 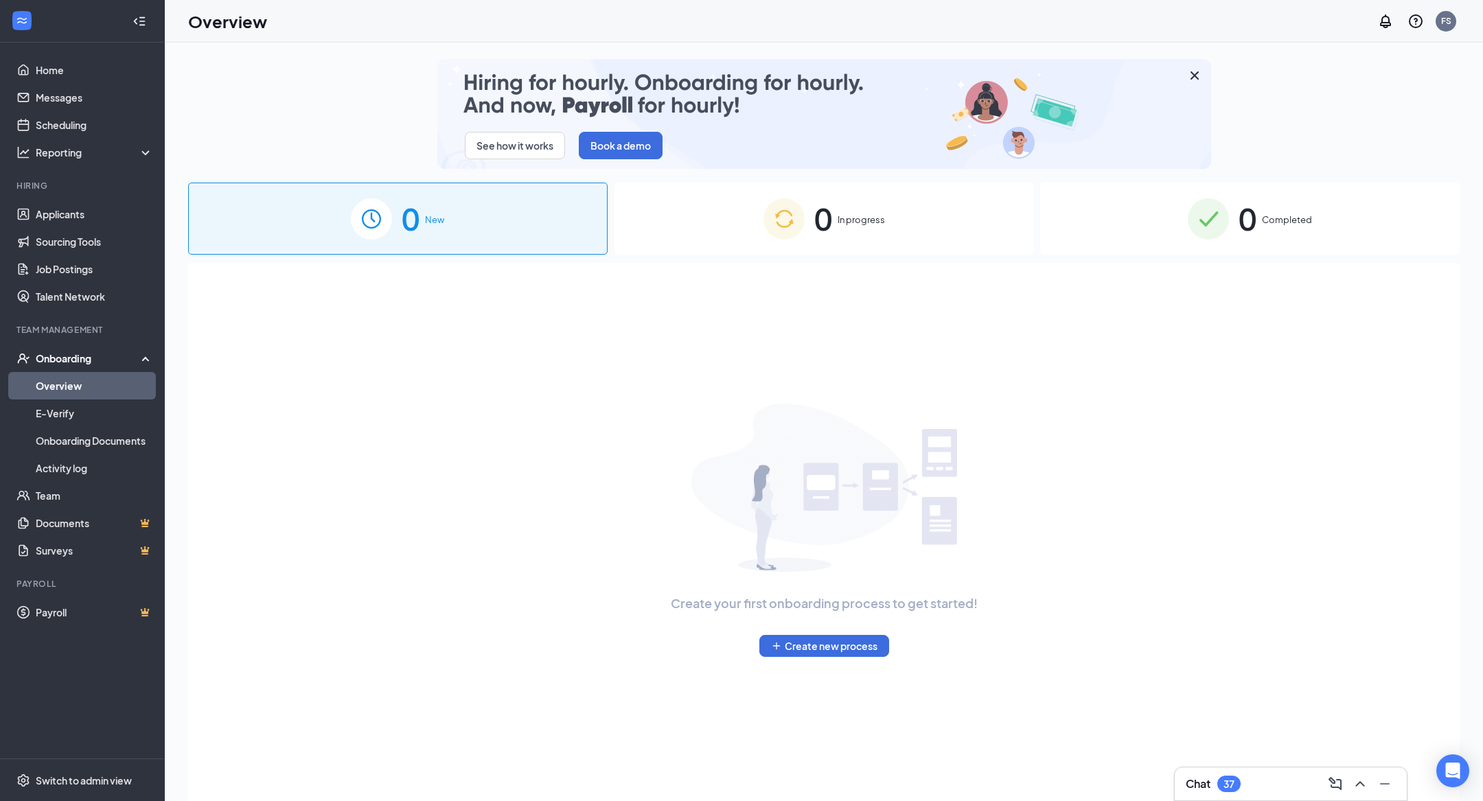 I want to click on svg: WorkstreamLogo, so click(x=22, y=21).